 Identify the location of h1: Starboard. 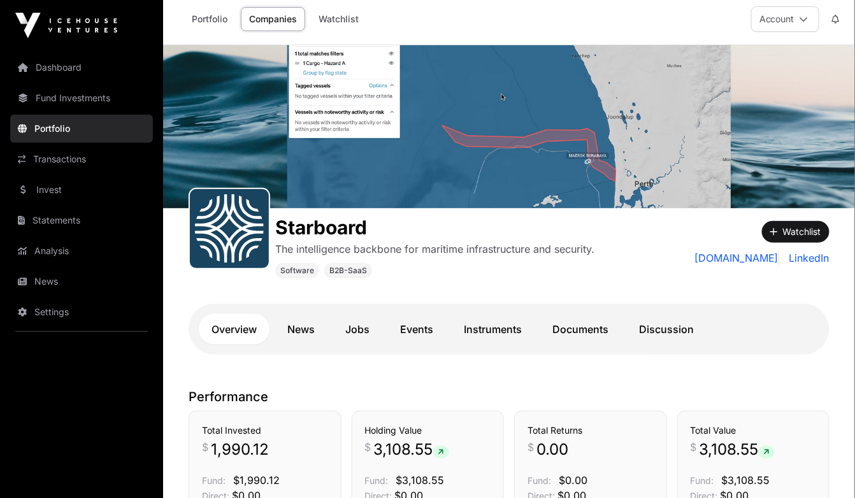
(435, 228).